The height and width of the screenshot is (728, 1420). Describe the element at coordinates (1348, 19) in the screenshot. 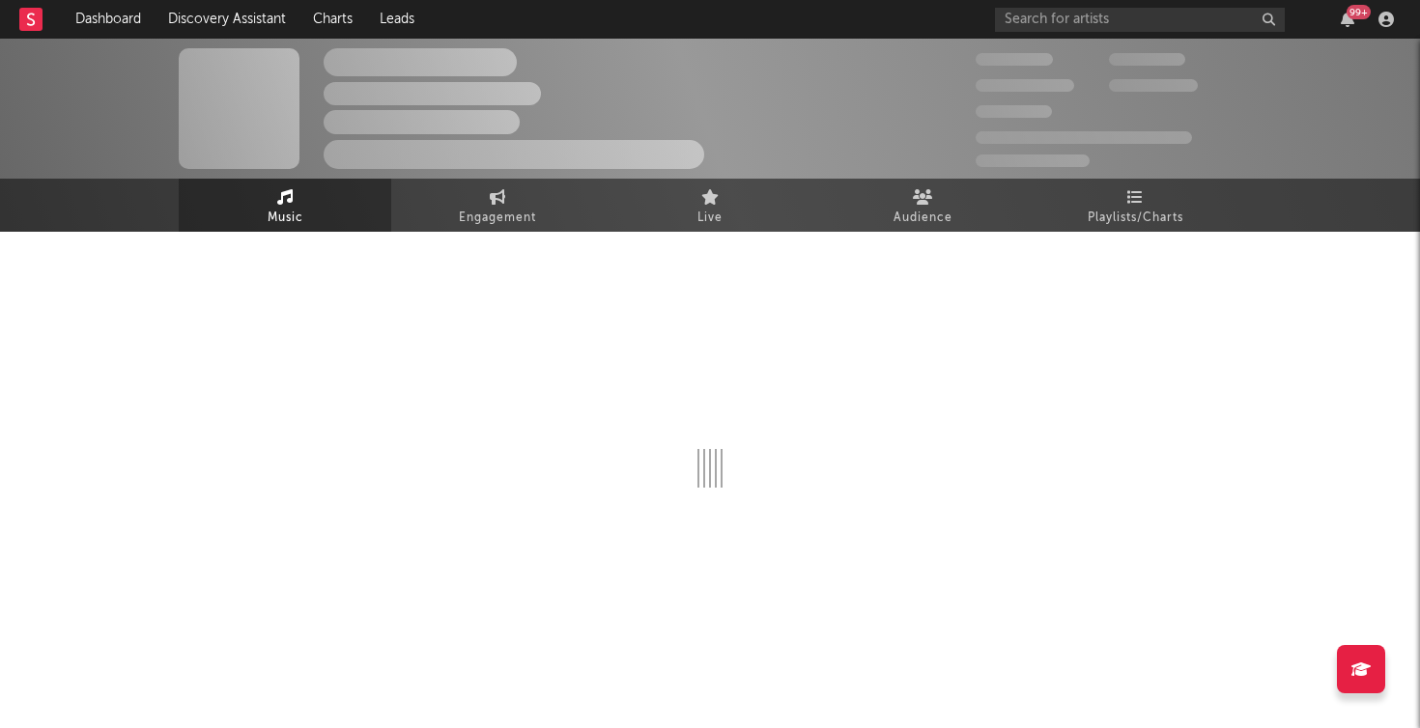

I see `button: 99+` at that location.